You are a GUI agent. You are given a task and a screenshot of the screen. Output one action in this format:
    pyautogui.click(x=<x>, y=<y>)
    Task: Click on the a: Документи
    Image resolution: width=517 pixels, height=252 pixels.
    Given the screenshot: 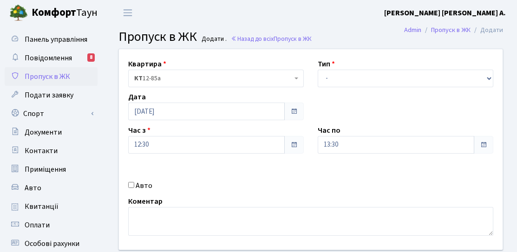 What is the action you would take?
    pyautogui.click(x=51, y=132)
    